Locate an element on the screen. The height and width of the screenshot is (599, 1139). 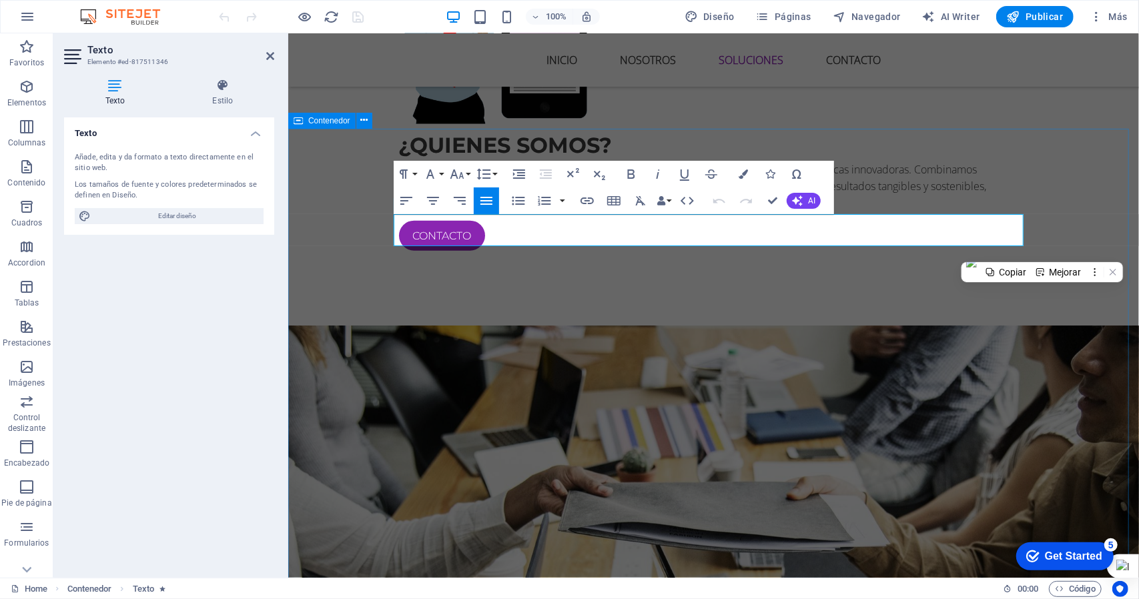
p: Imágenes is located at coordinates (27, 383).